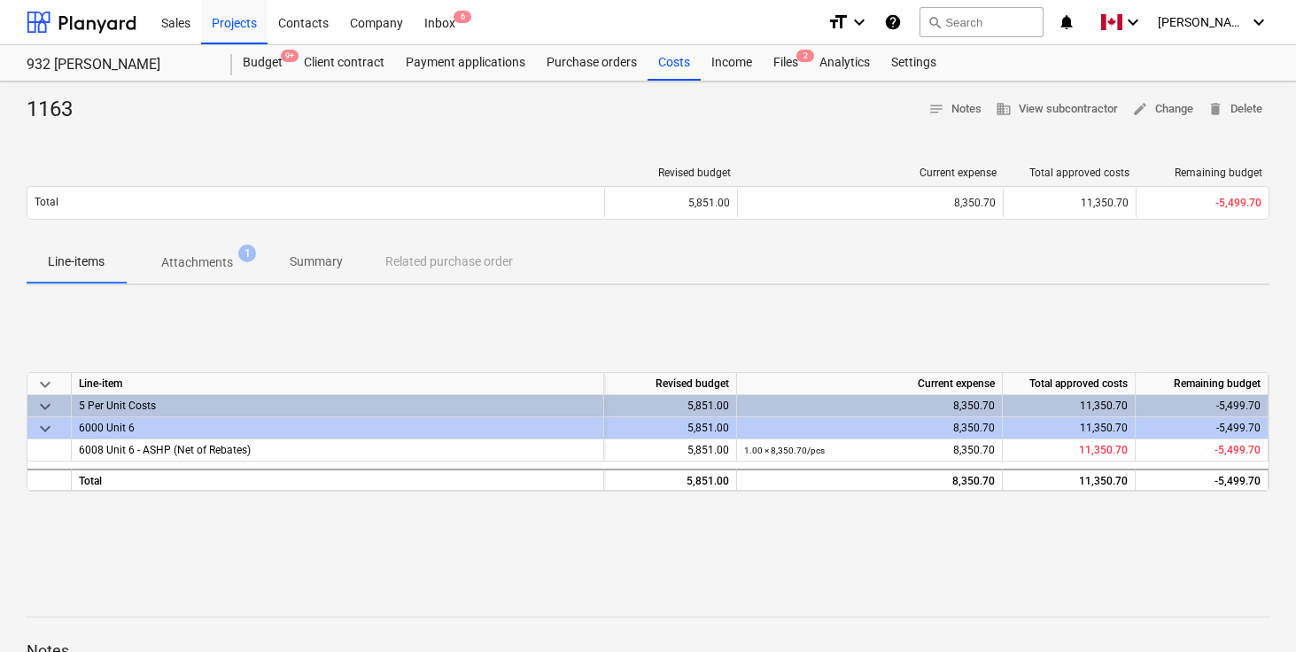 The width and height of the screenshot is (1296, 652). What do you see at coordinates (1215, 109) in the screenshot?
I see `span: delete` at bounding box center [1215, 109].